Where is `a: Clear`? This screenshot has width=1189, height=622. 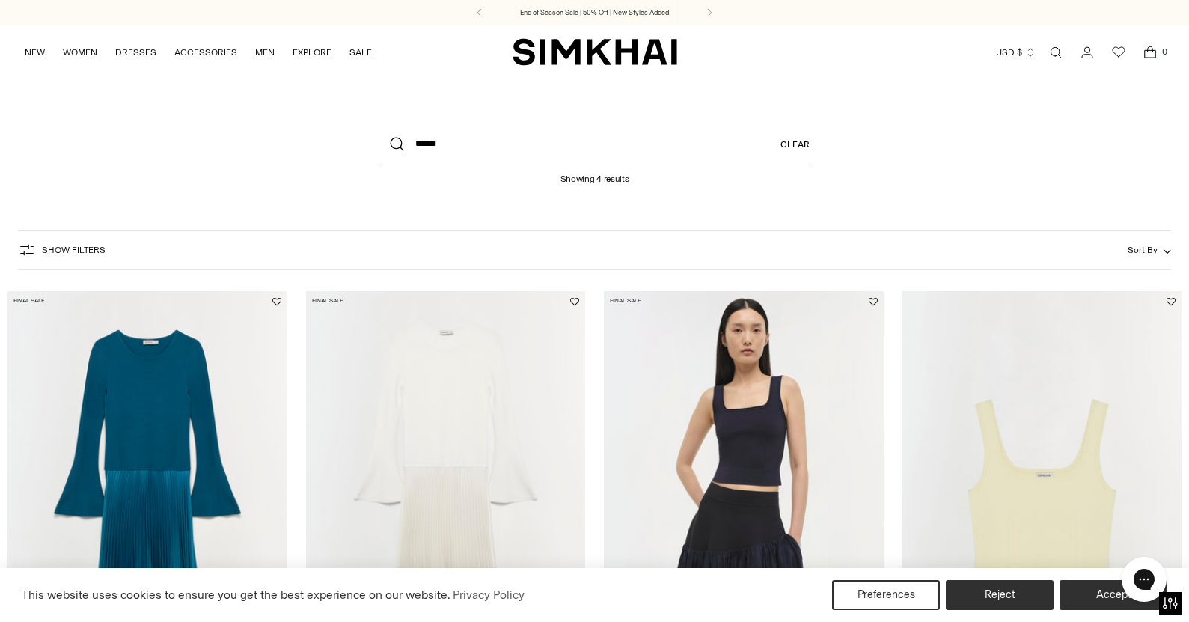
a: Clear is located at coordinates (795, 144).